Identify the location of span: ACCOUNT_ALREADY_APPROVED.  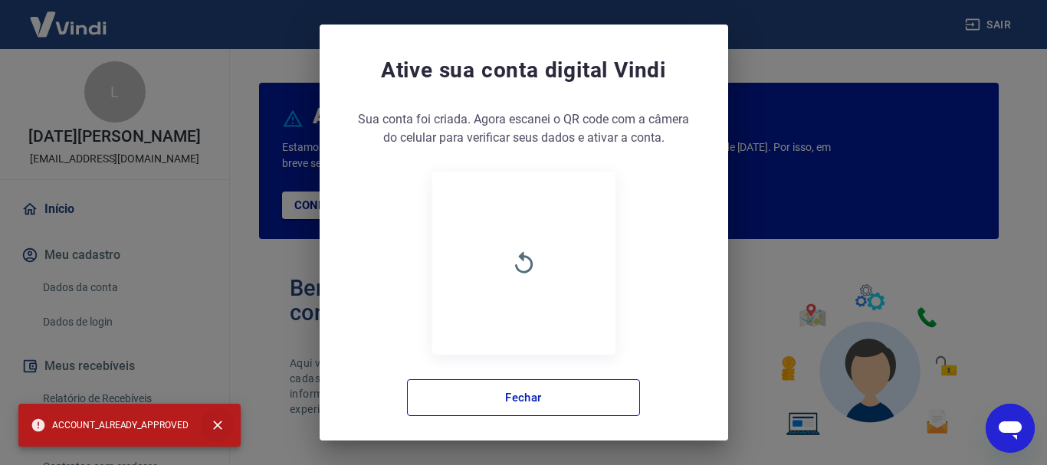
(110, 425).